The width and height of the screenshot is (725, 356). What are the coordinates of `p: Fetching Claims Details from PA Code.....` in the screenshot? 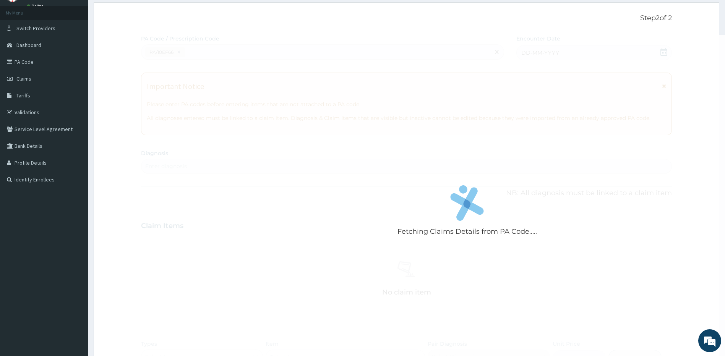 It's located at (467, 232).